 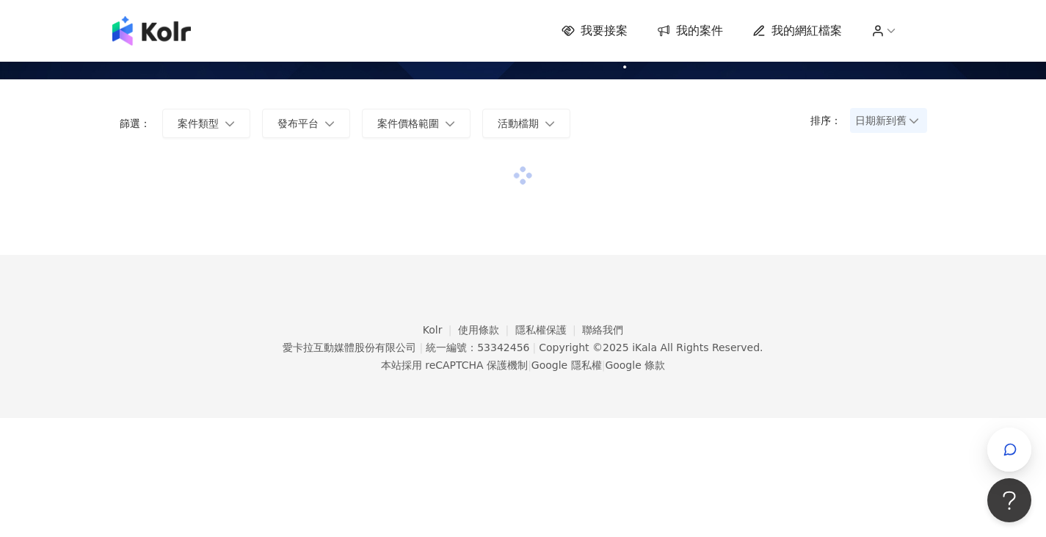 I want to click on button: 案件價格範圍, so click(x=416, y=123).